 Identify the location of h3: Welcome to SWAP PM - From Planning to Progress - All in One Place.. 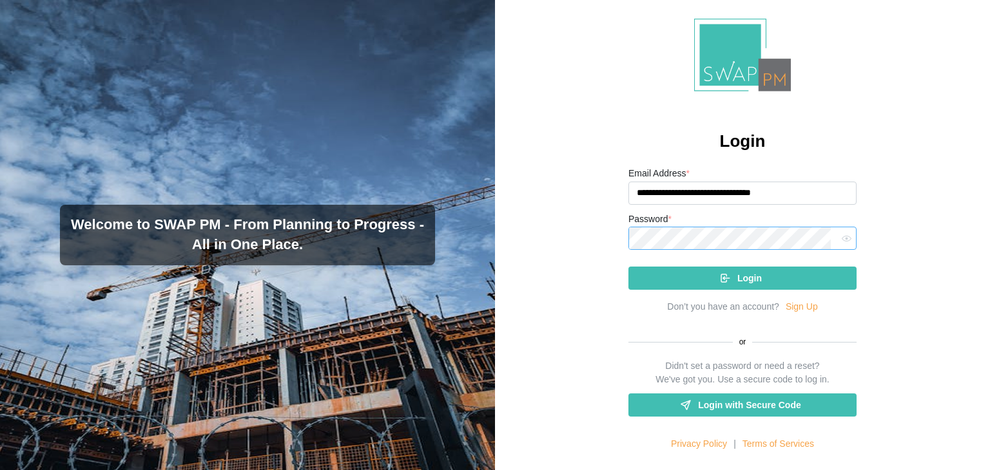
(247, 235).